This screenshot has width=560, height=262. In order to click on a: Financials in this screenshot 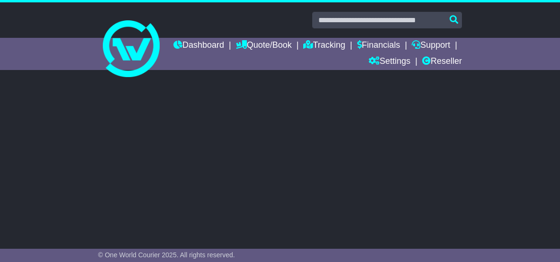, I will do `click(378, 46)`.